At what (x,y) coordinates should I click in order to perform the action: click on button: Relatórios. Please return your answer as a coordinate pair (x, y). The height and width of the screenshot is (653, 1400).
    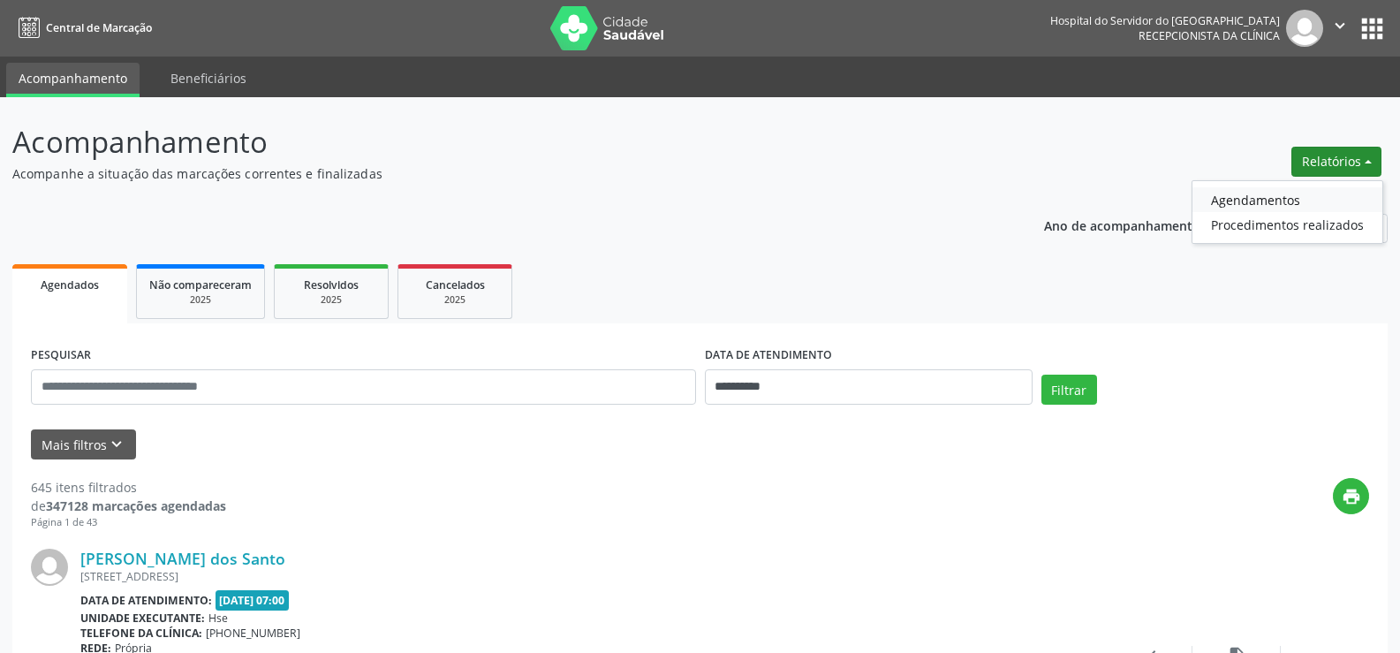
    Looking at the image, I should click on (1337, 162).